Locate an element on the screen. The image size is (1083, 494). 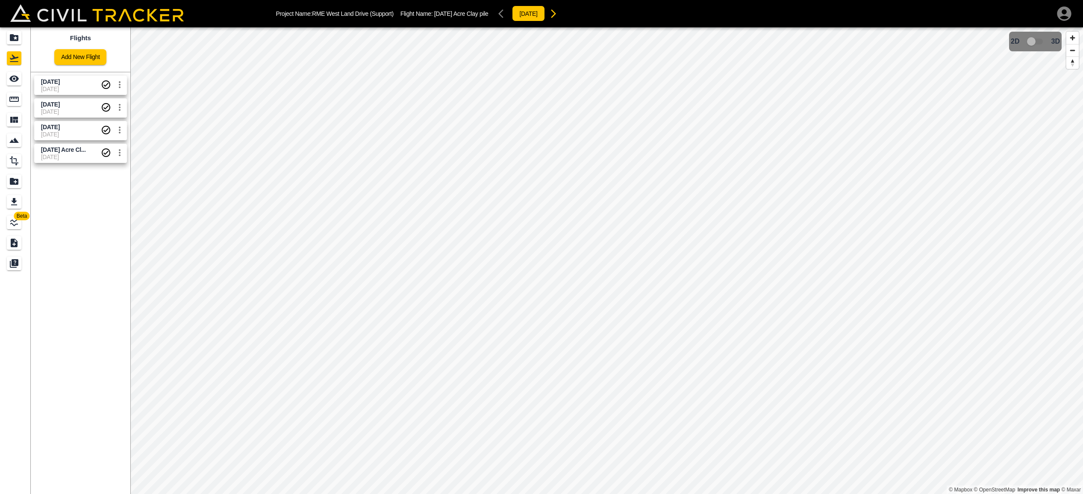
canvas: Map is located at coordinates (607, 260).